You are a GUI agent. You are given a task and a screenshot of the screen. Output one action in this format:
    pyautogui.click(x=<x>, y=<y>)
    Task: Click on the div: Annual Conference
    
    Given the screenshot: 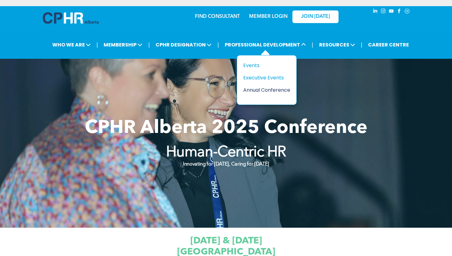 What is the action you would take?
    pyautogui.click(x=264, y=90)
    